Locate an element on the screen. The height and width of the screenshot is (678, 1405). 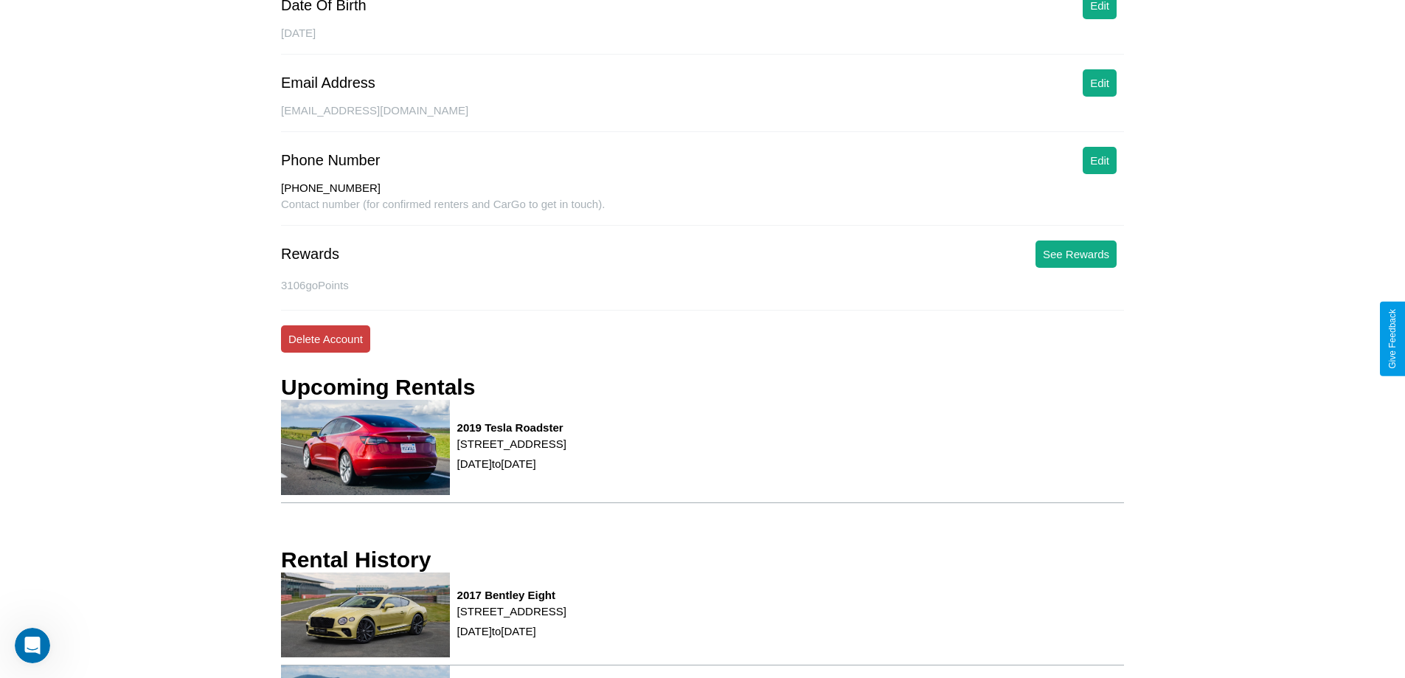
div: Give Feedback is located at coordinates (1393, 339).